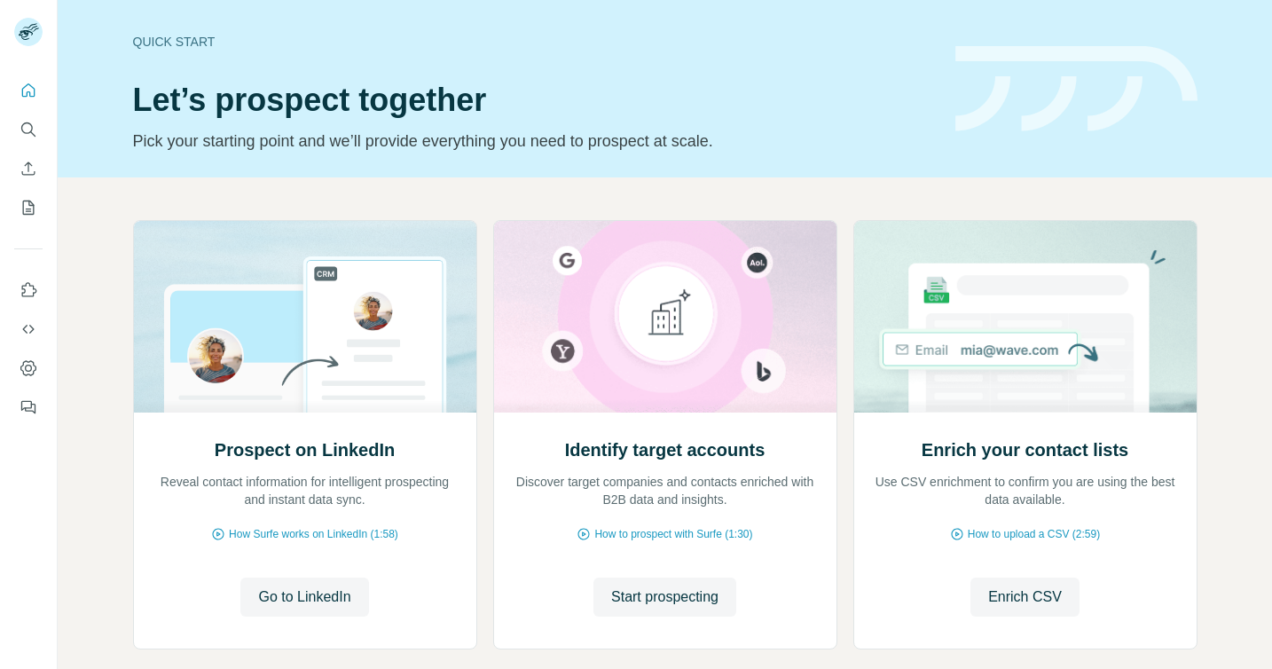 The width and height of the screenshot is (1272, 669). I want to click on h2: Identify target accounts, so click(665, 450).